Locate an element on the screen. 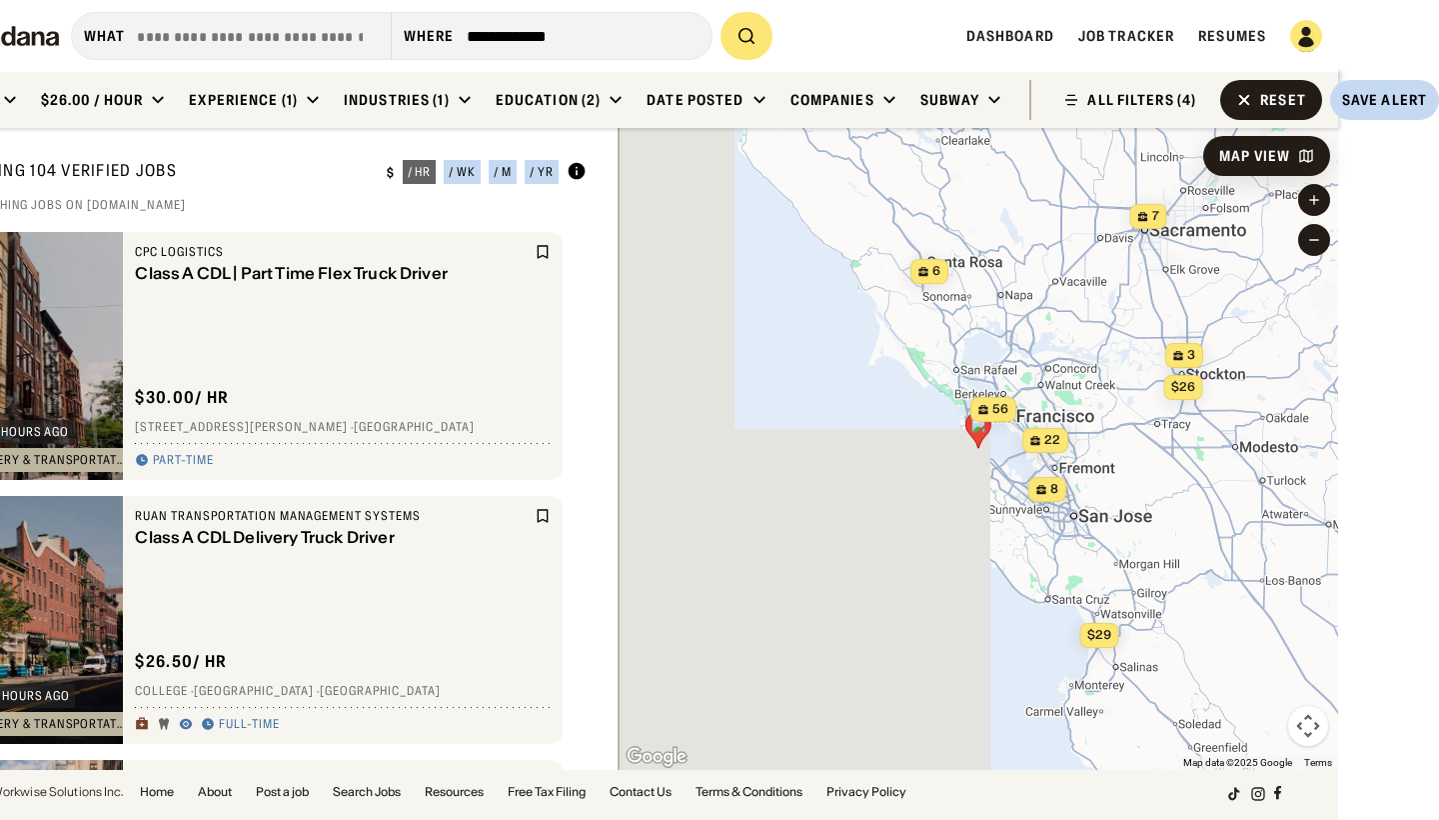  div: Education (2) is located at coordinates (549, 100).